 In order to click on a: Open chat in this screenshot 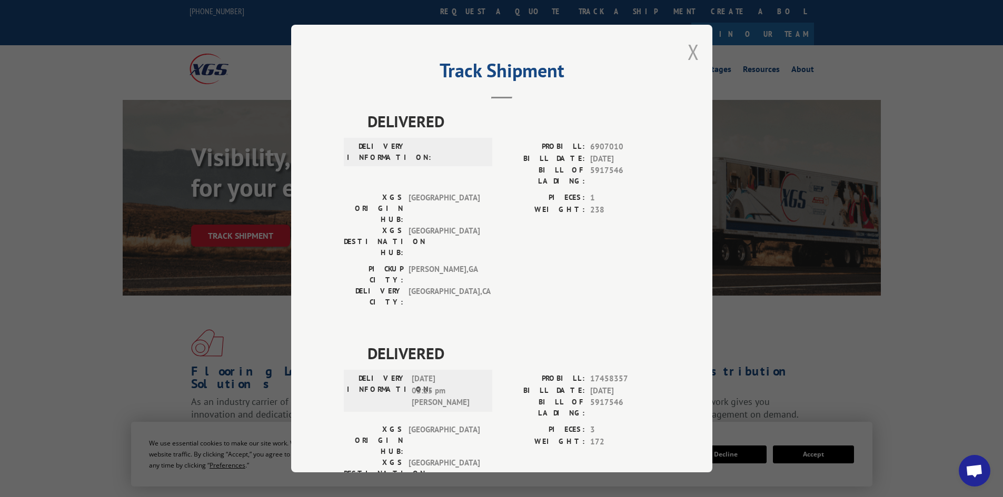, I will do `click(974, 471)`.